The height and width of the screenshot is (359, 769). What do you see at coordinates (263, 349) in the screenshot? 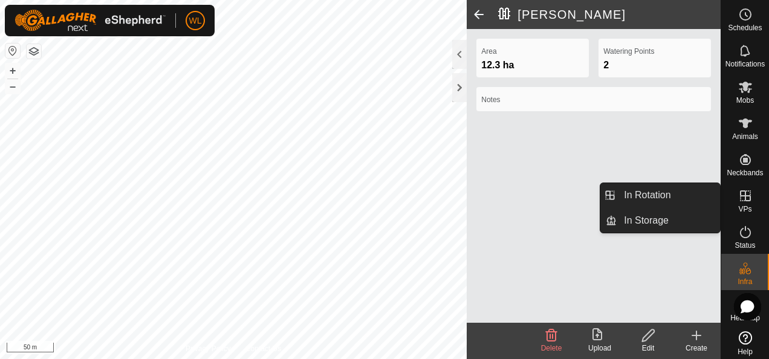
I see `a: Contact Us` at bounding box center [263, 349].